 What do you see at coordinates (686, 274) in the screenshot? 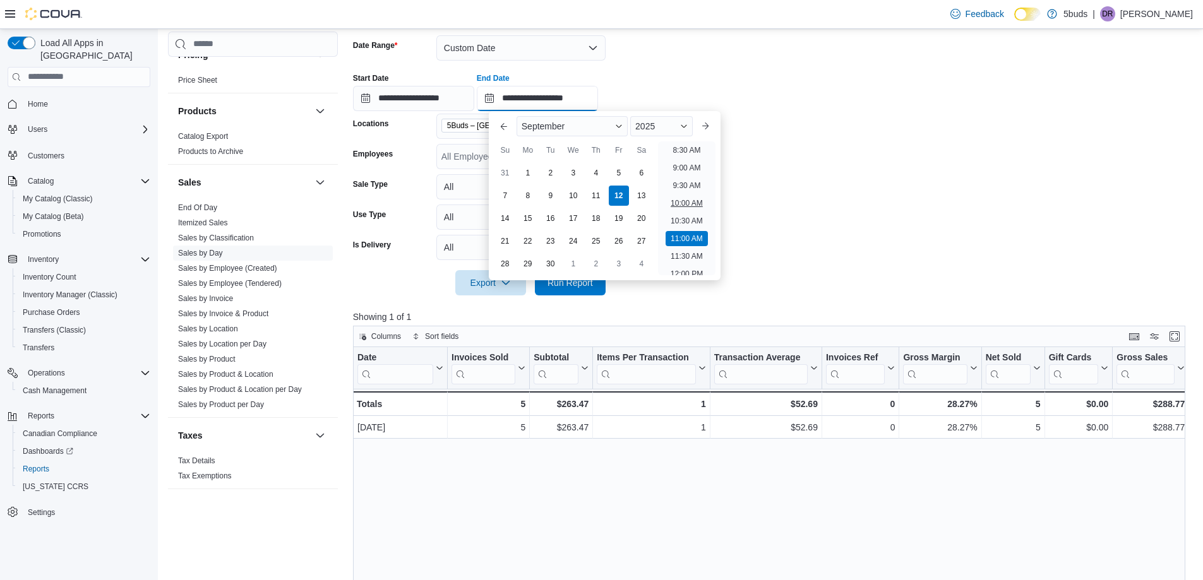
I see `li: 12:00 PM` at bounding box center [686, 274].